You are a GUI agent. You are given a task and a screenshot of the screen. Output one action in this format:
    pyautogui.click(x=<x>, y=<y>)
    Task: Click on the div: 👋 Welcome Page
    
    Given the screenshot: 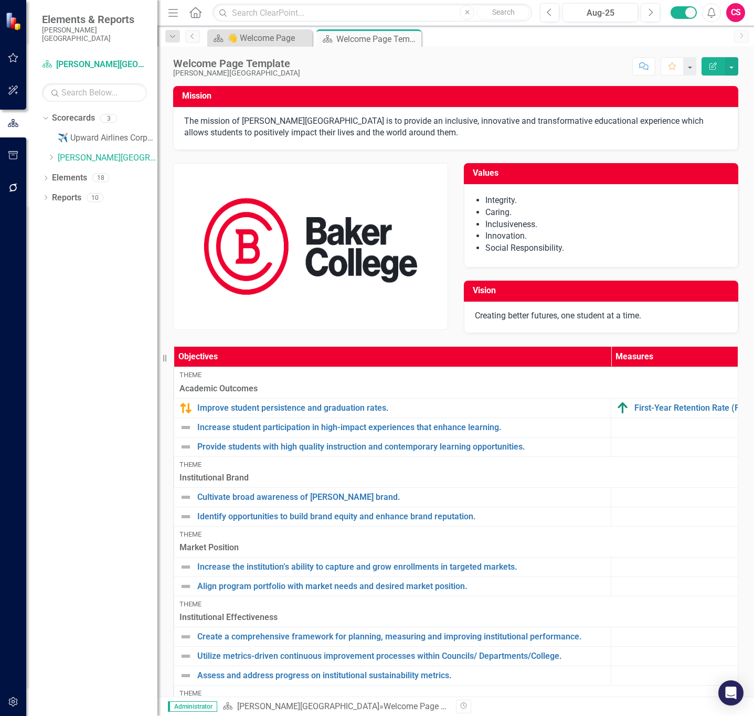 What is the action you would take?
    pyautogui.click(x=268, y=38)
    